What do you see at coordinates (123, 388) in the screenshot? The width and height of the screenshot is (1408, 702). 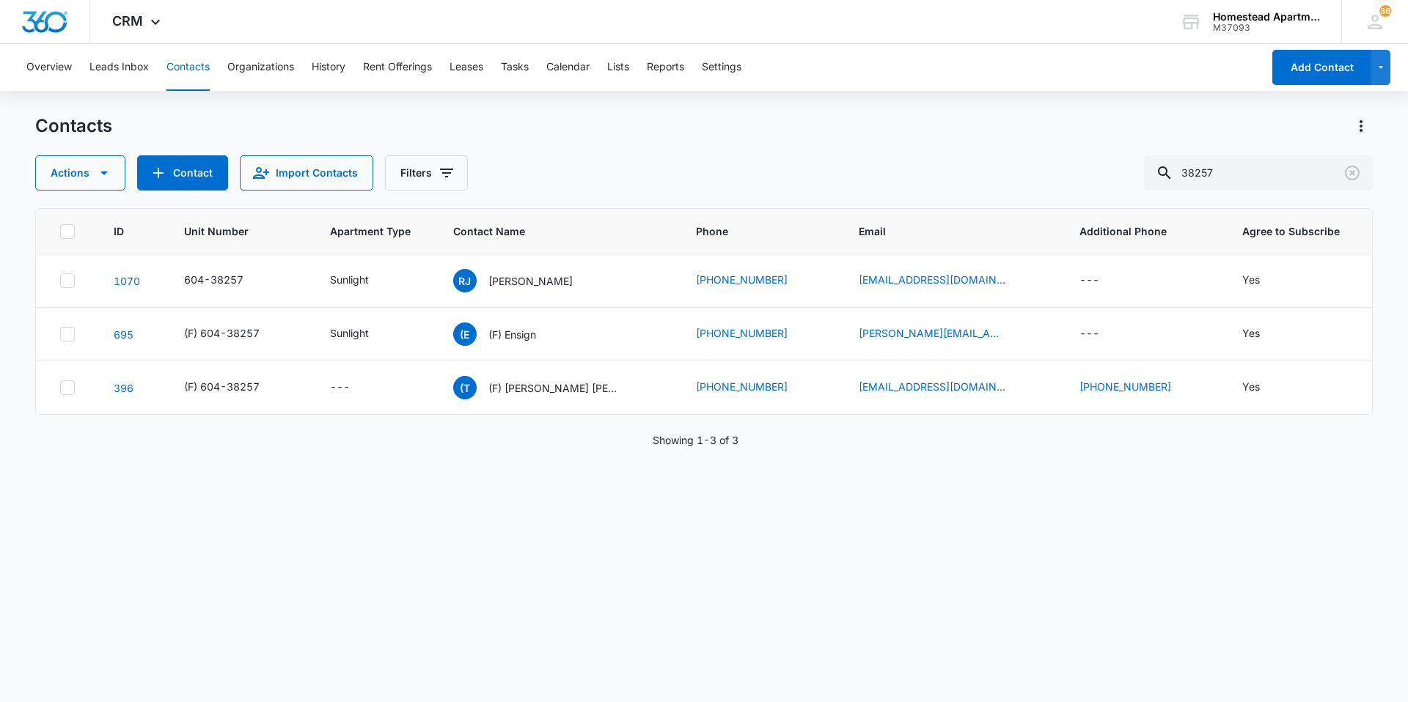 I see `a: Navigate to contact details page for (F) Trevor Price Briauna McFadden` at bounding box center [123, 388].